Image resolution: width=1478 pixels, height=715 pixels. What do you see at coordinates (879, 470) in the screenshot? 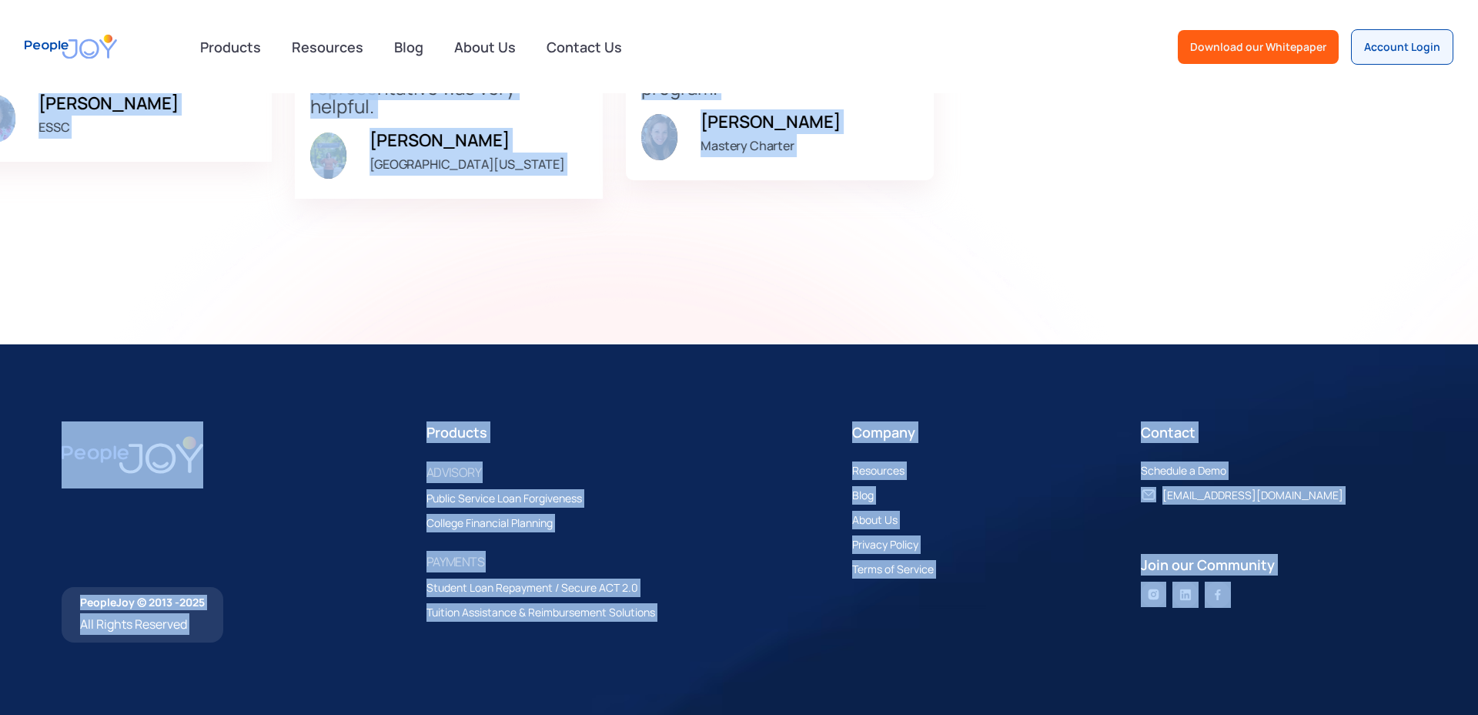
I see `div: Resources` at bounding box center [879, 470].